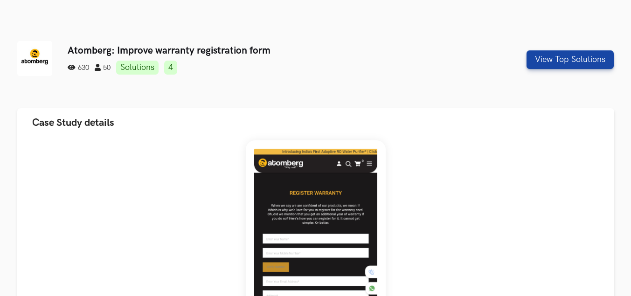  Describe the element at coordinates (316, 123) in the screenshot. I see `button: Case Study details` at that location.